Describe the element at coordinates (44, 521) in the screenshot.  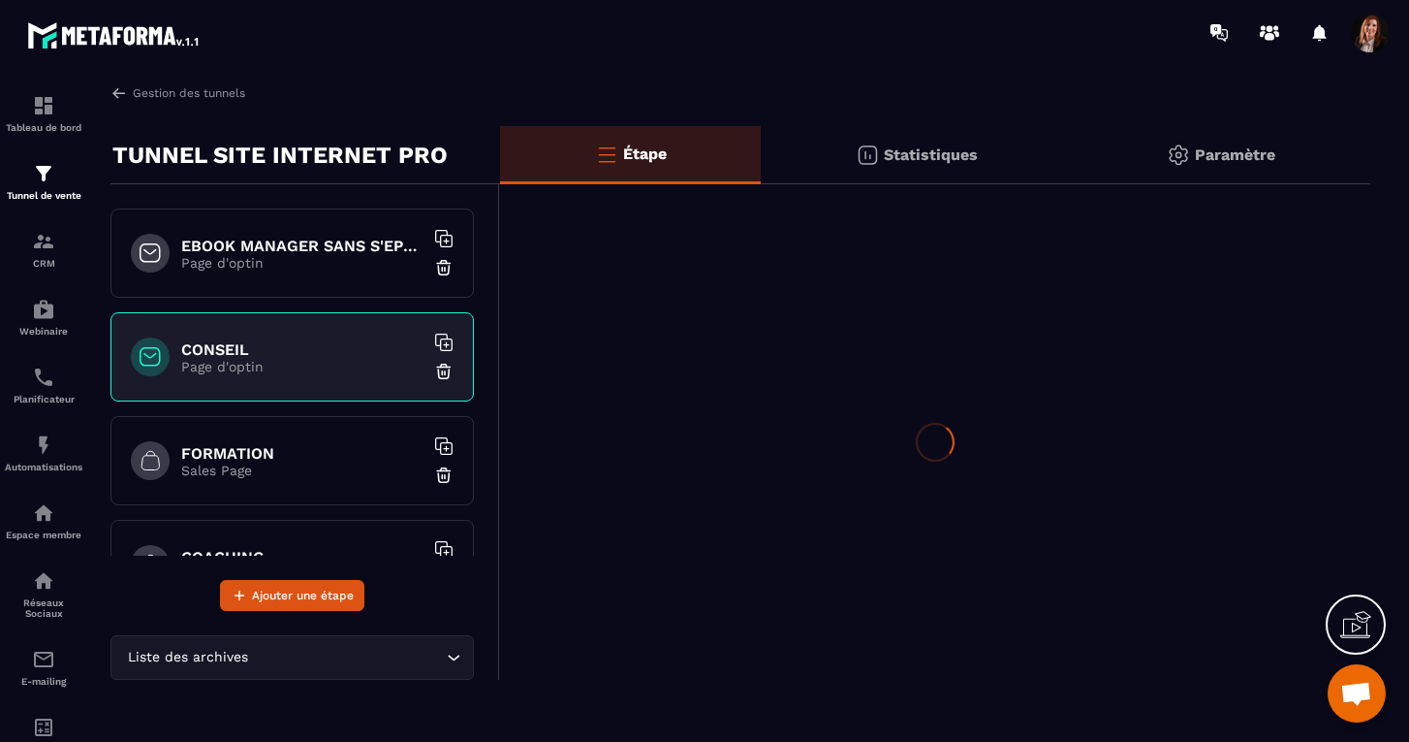
I see `a: automationsautomationsEspace membre` at that location.